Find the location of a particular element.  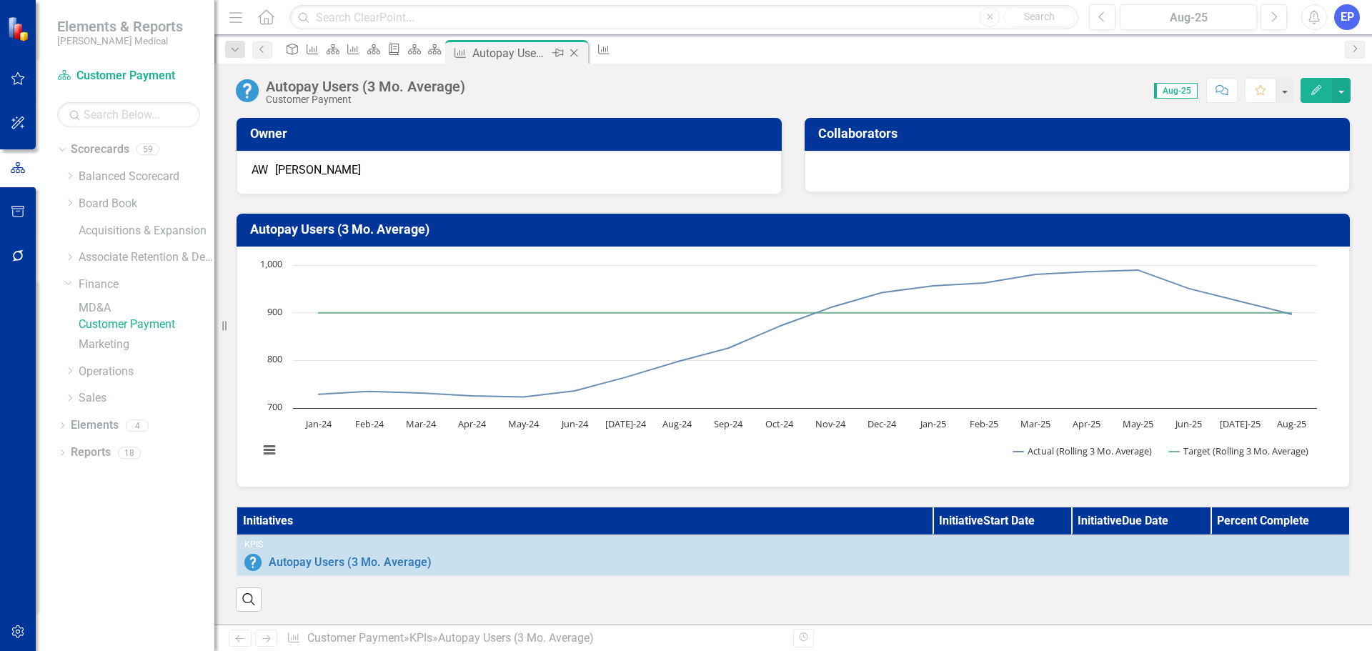

h3: Owner is located at coordinates (512, 134).